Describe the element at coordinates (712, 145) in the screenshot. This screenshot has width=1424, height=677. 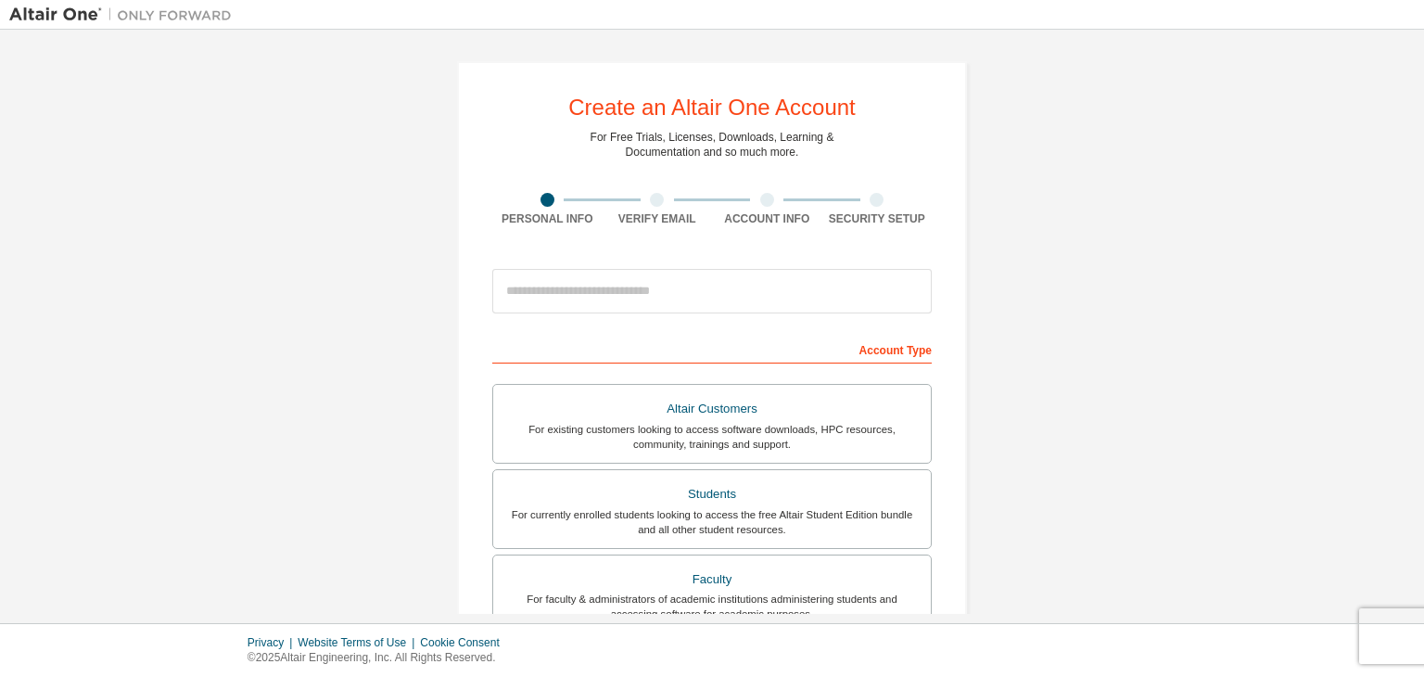
I see `div: For Free Trials, Licenses, Downloads, Learning & Documentation and so much more.` at that location.